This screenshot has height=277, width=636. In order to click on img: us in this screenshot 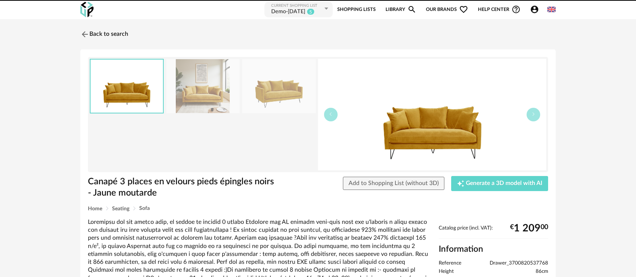, I will do `click(552, 9)`.